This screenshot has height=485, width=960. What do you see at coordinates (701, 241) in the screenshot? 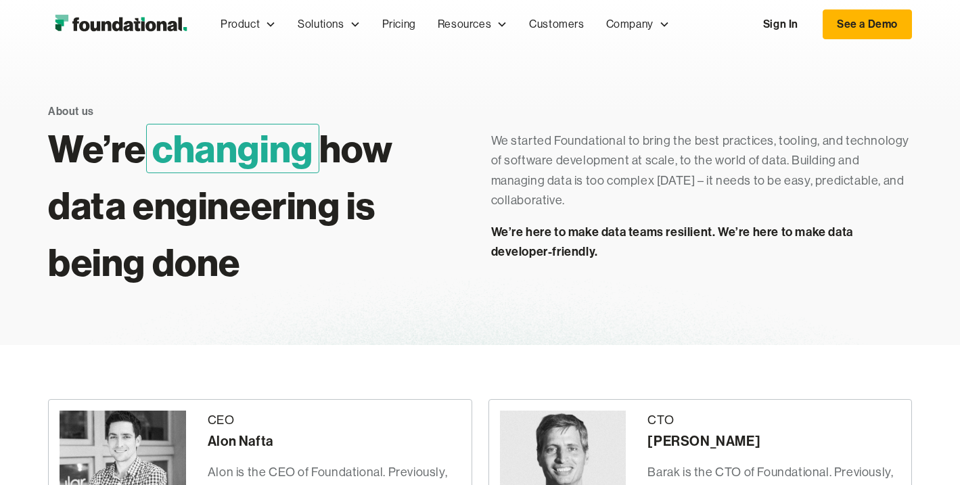
I see `p: We’re here to make data teams resilient. We’re here to make data developer-friendly.` at bounding box center [701, 241].